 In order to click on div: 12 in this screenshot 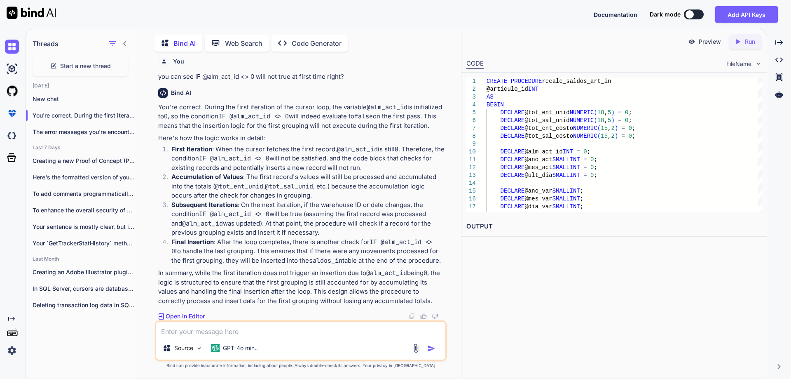, I will do `click(471, 167)`.